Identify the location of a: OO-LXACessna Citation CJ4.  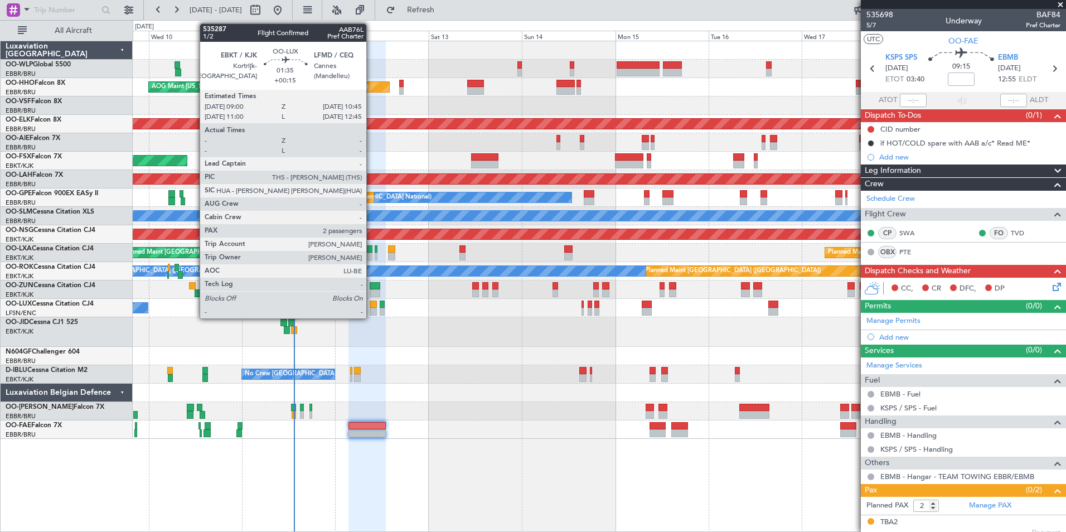
(50, 249).